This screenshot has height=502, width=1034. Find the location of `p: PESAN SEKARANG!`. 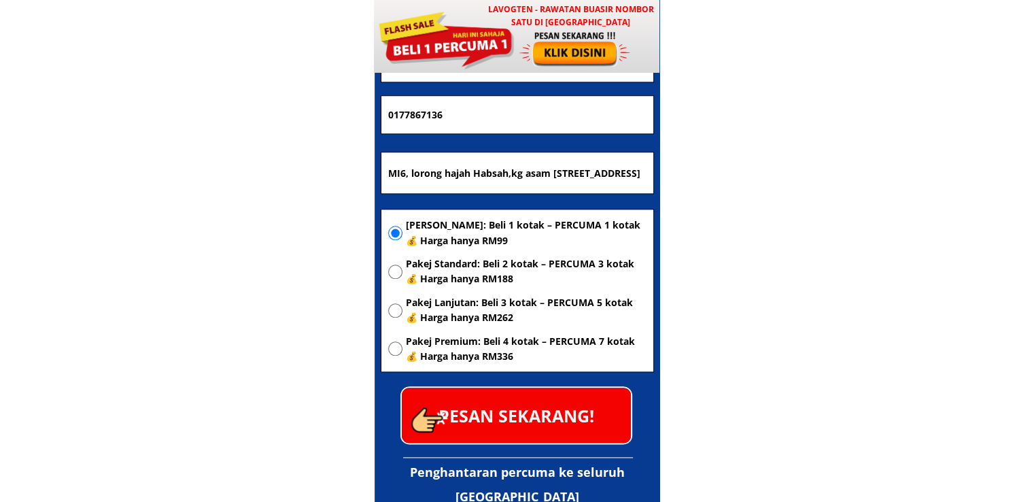

p: PESAN SEKARANG! is located at coordinates (516, 415).